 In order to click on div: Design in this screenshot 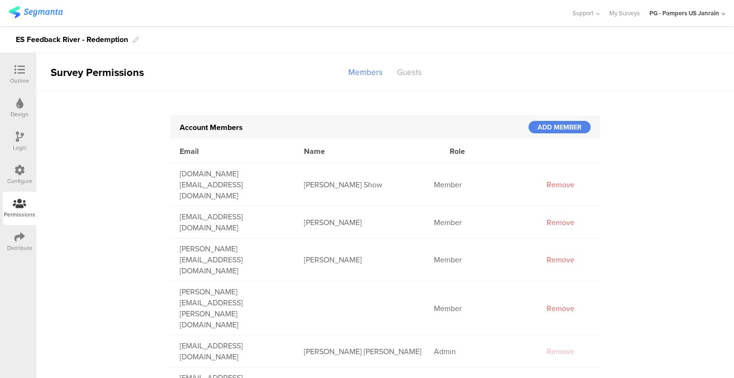, I will do `click(20, 114)`.